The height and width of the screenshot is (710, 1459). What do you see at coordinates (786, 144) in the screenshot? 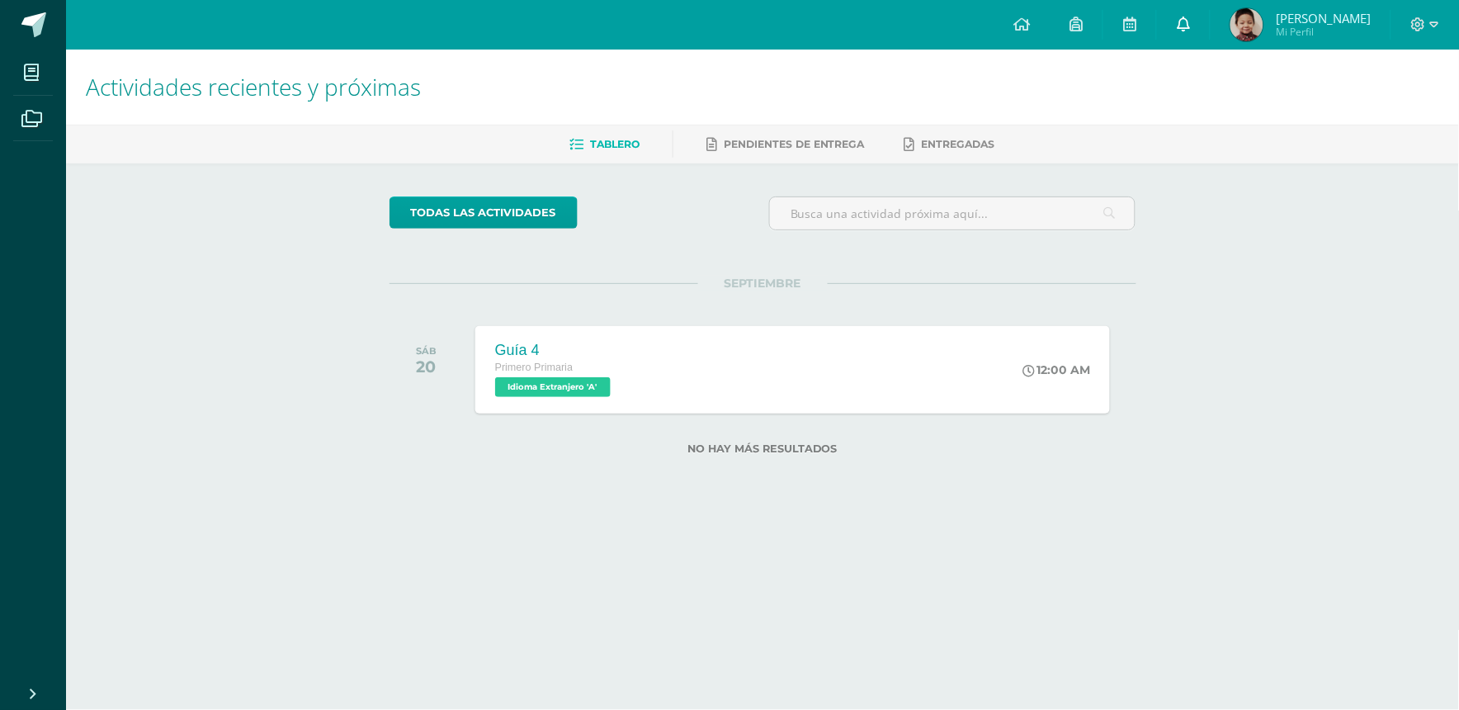
I see `a: Pendientes de entrega` at bounding box center [786, 144].